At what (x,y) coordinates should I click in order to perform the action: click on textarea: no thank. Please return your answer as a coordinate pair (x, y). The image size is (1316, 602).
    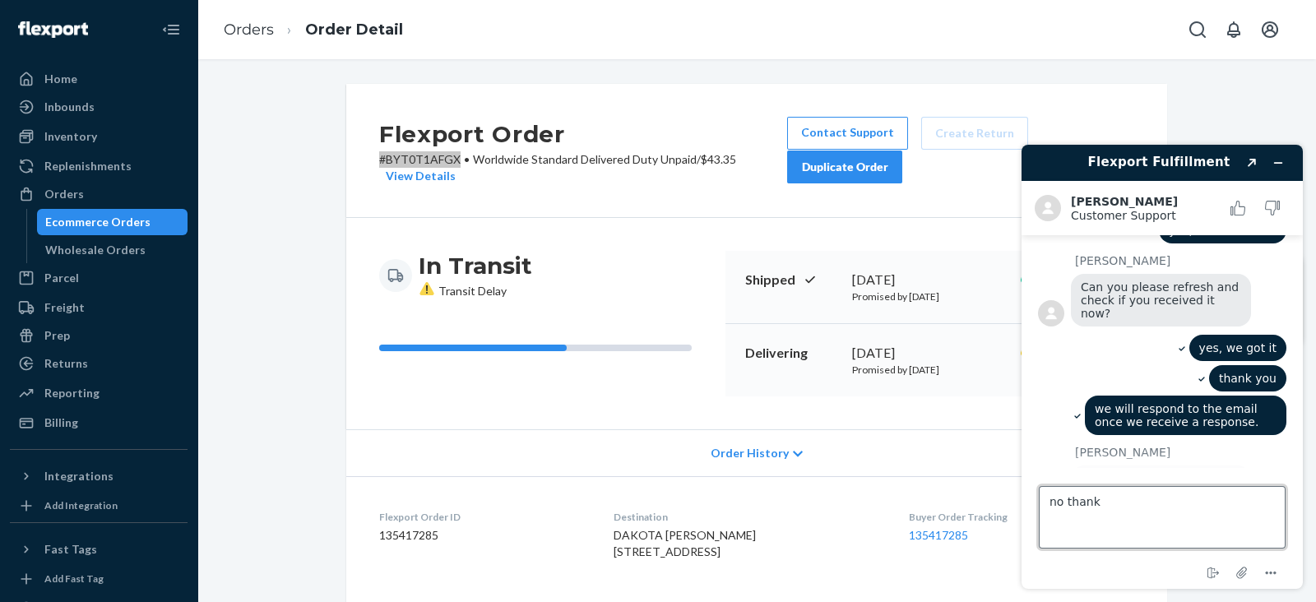
    Looking at the image, I should click on (154, 386).